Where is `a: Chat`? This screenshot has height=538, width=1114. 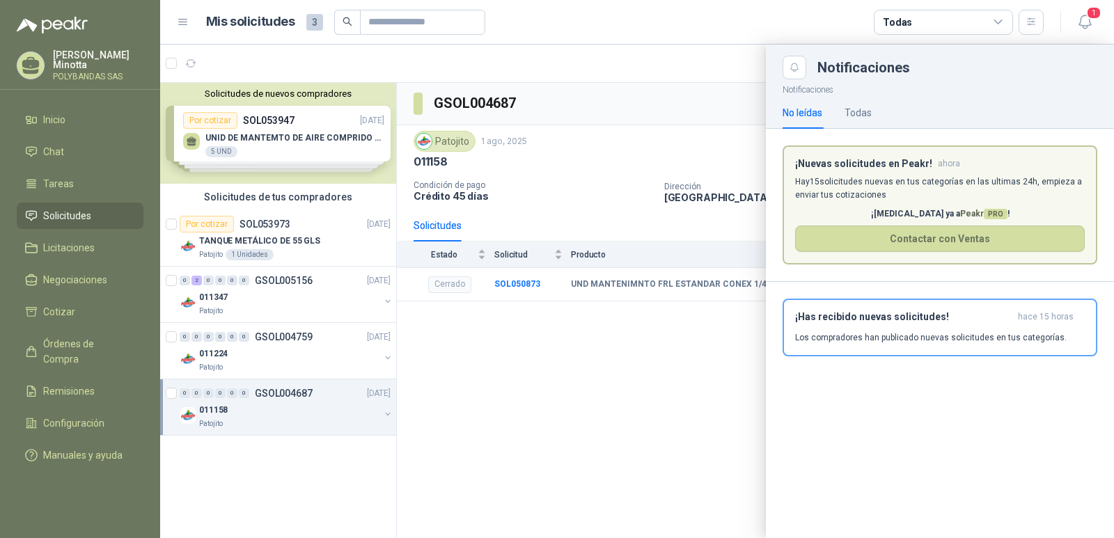
a: Chat is located at coordinates (80, 152).